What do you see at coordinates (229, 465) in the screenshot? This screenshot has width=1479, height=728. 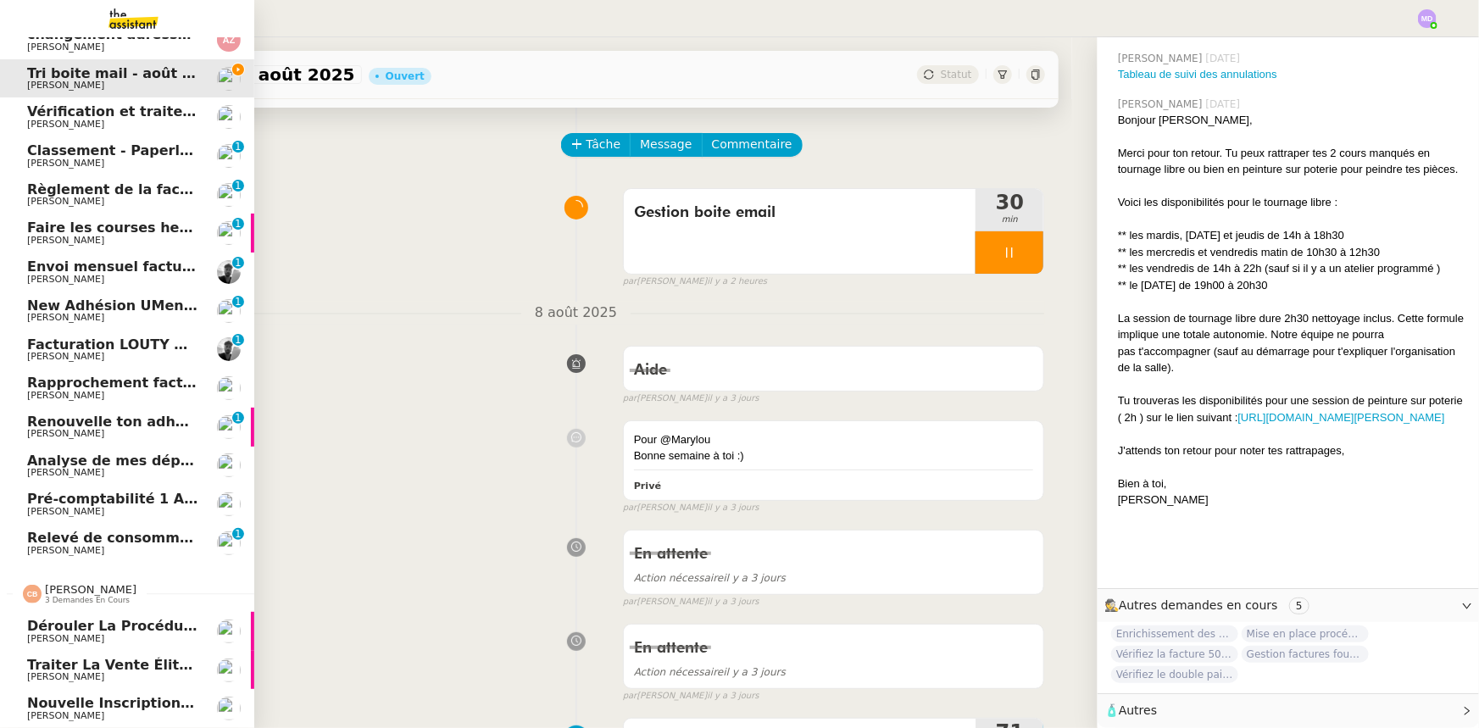 I see `img: users%2FERVxZKLGxhVfG9TsREY0WEa9ok42%2Favatar%2Fportrait-563450-crop.jpg` at bounding box center [229, 465].